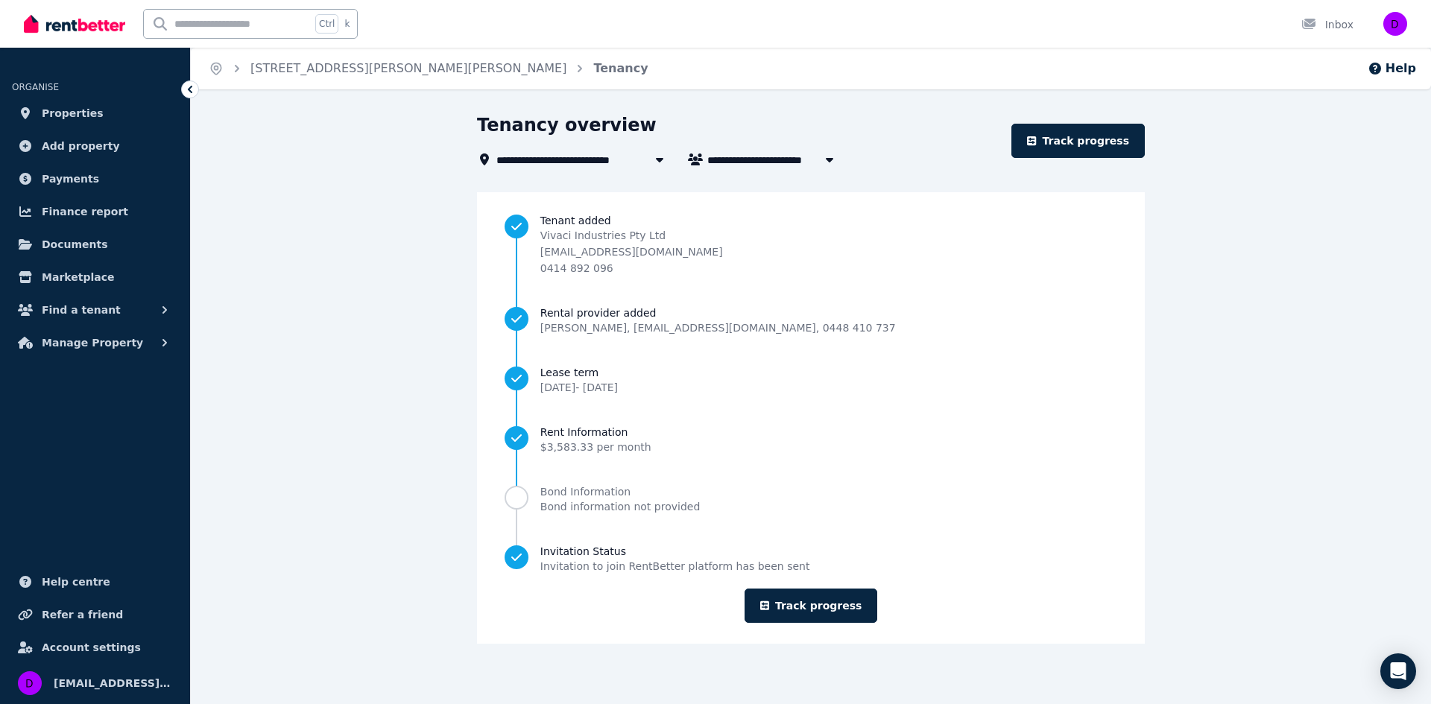 Image resolution: width=1431 pixels, height=704 pixels. I want to click on span: 0414 892 096, so click(577, 268).